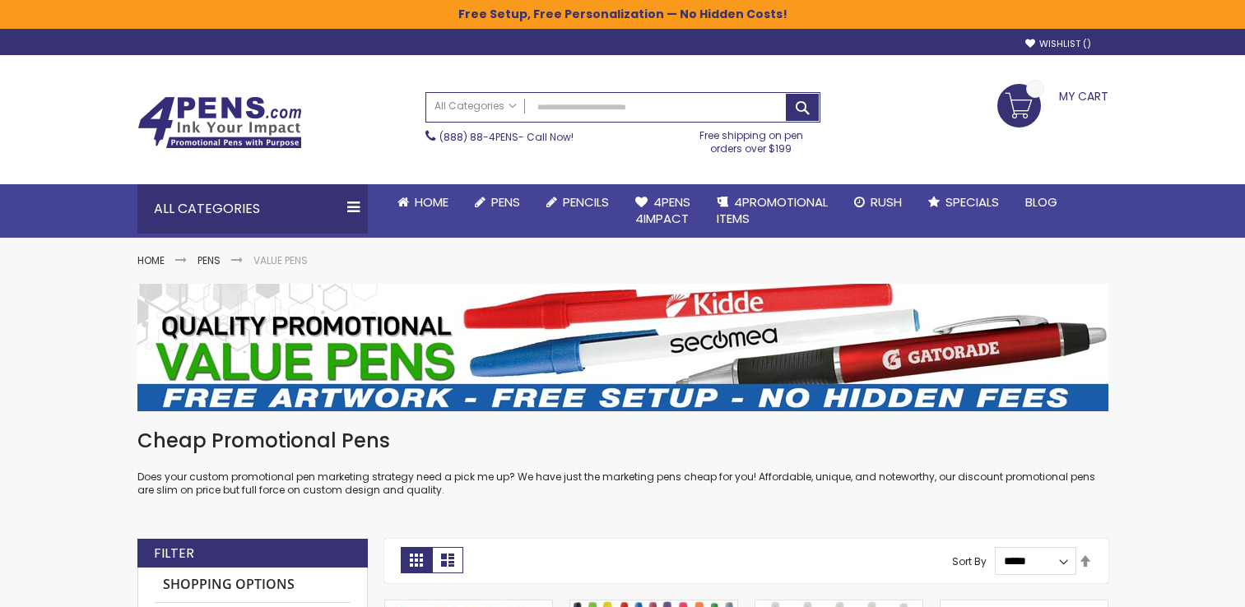 The image size is (1245, 607). Describe the element at coordinates (751, 139) in the screenshot. I see `div: Free shipping on pen orders over $199` at that location.